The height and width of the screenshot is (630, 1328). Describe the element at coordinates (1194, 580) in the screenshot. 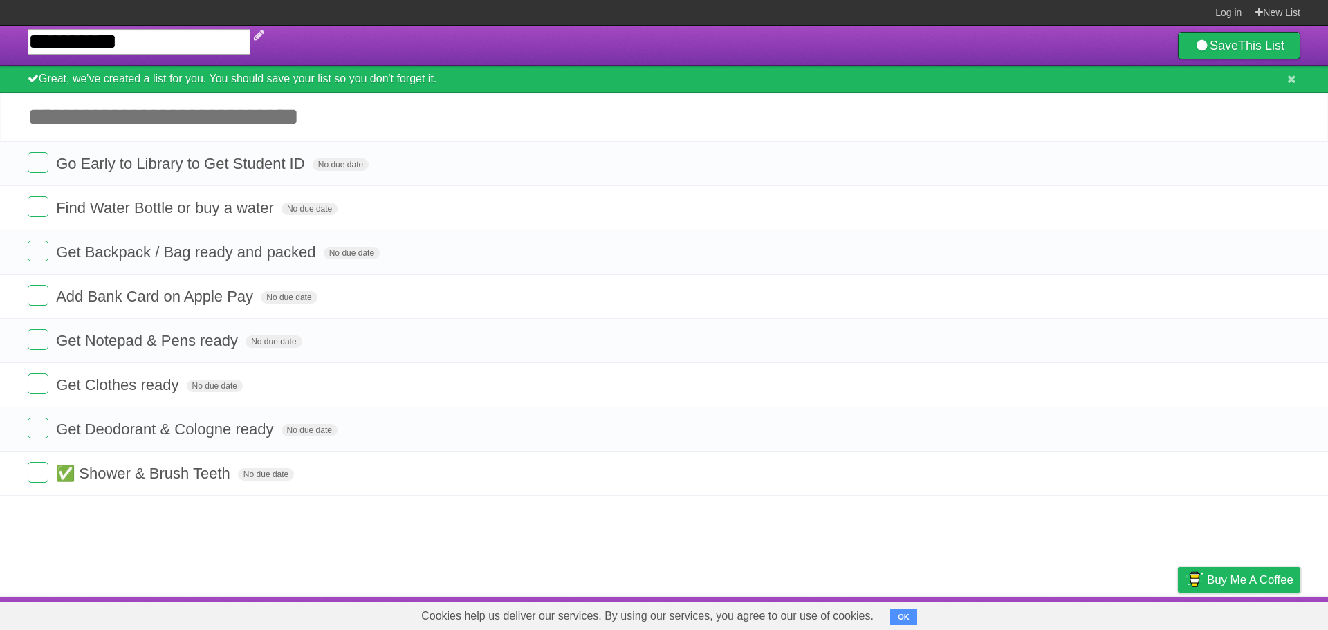

I see `img: Buy me a coffee` at that location.